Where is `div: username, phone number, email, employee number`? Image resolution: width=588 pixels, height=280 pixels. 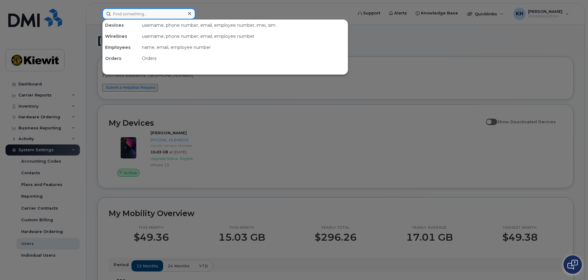 div: username, phone number, email, employee number is located at coordinates (244, 36).